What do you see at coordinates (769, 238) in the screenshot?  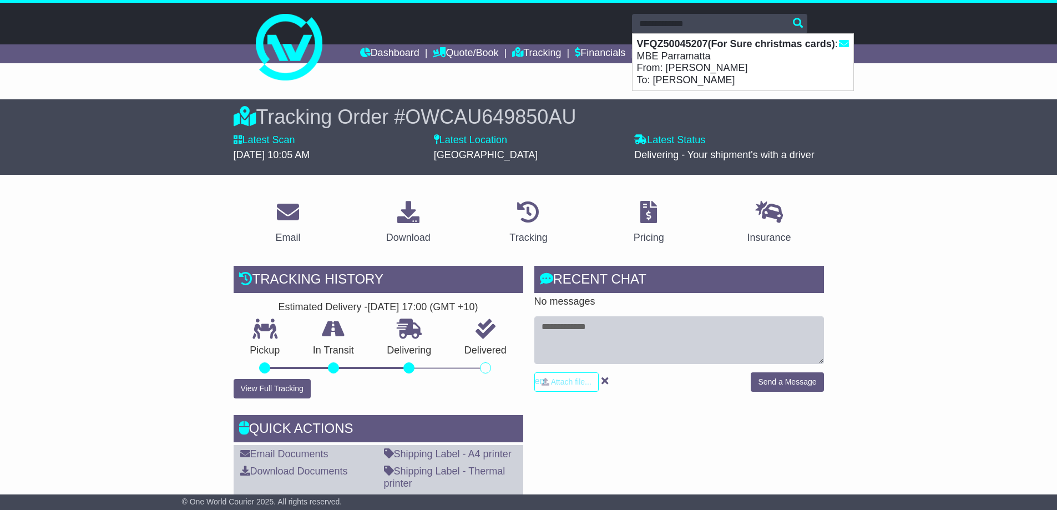 I see `div: Insurance` at bounding box center [769, 238].